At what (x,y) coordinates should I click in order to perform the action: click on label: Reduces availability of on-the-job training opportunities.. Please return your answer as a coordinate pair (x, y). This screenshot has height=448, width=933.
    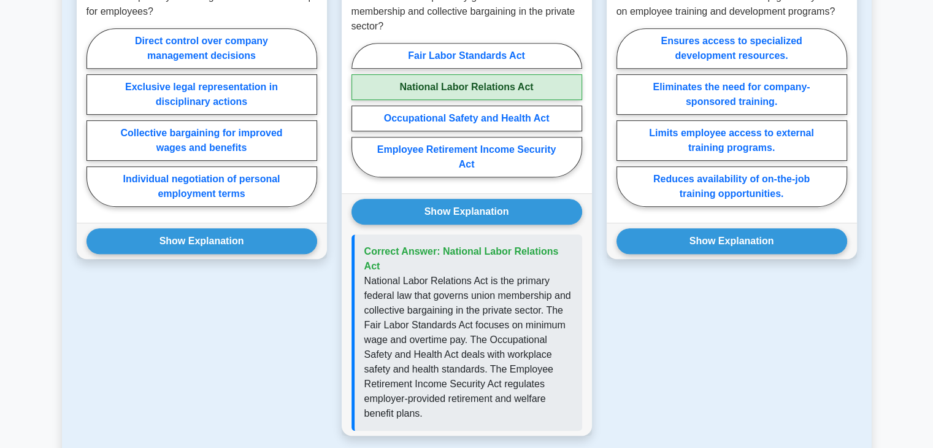
    Looking at the image, I should click on (731, 186).